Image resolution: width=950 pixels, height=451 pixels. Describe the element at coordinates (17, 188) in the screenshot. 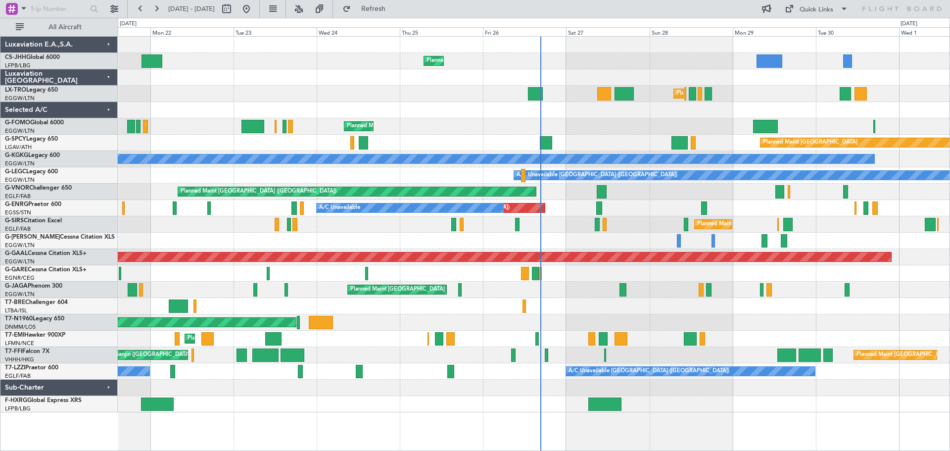

I see `span: G-VNOR` at that location.